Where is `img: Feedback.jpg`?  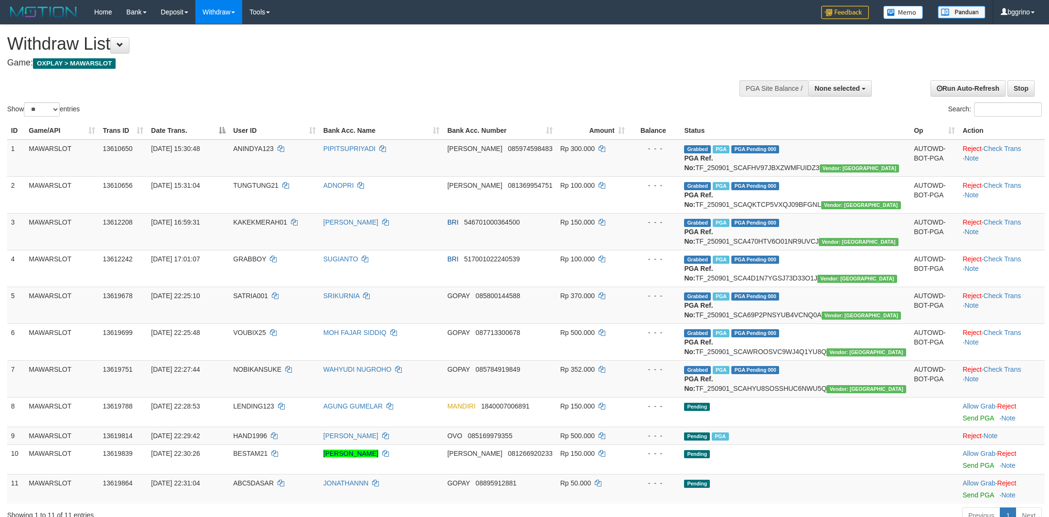
img: Feedback.jpg is located at coordinates (845, 12).